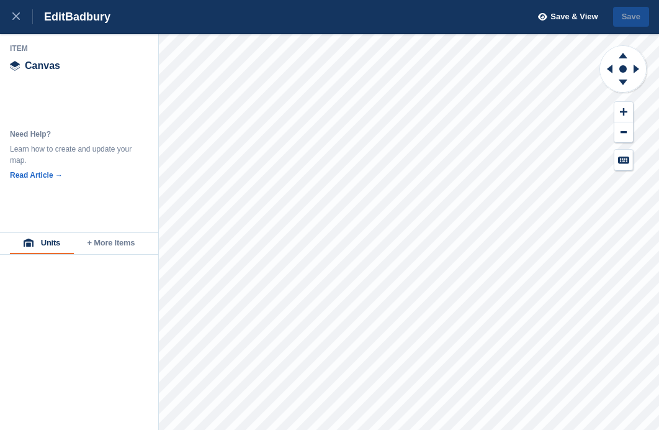 The width and height of the screenshot is (659, 430). What do you see at coordinates (624, 112) in the screenshot?
I see `button: Zoom In` at bounding box center [624, 112].